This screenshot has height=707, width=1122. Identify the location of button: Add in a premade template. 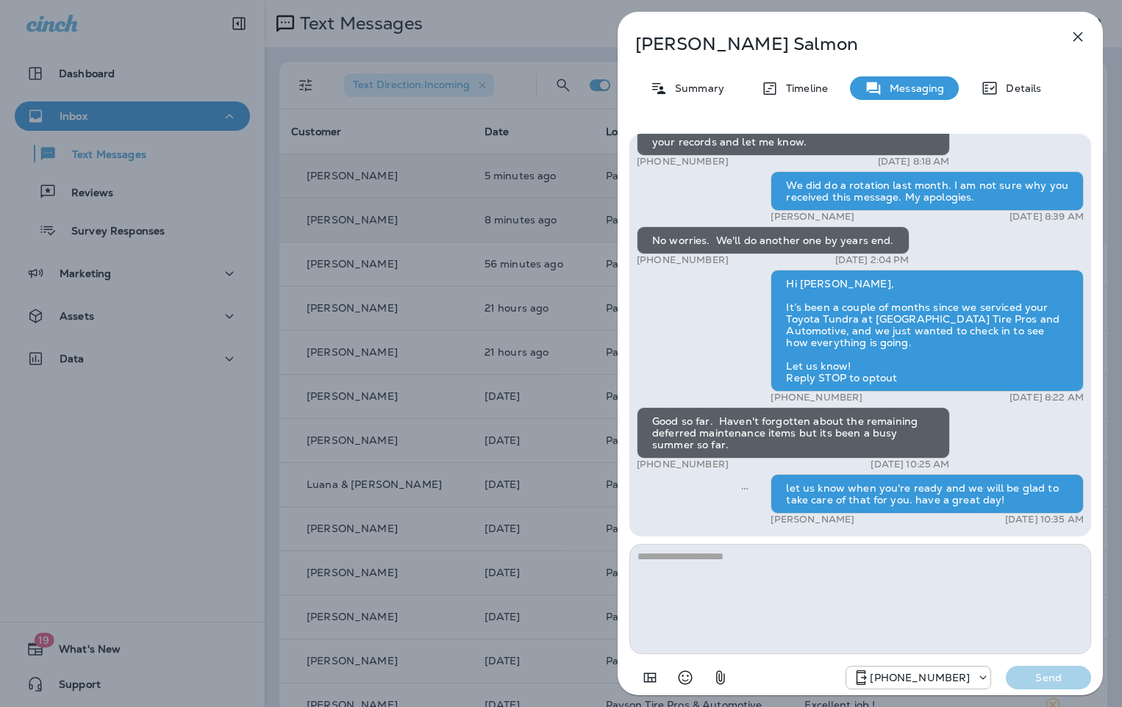
(650, 678).